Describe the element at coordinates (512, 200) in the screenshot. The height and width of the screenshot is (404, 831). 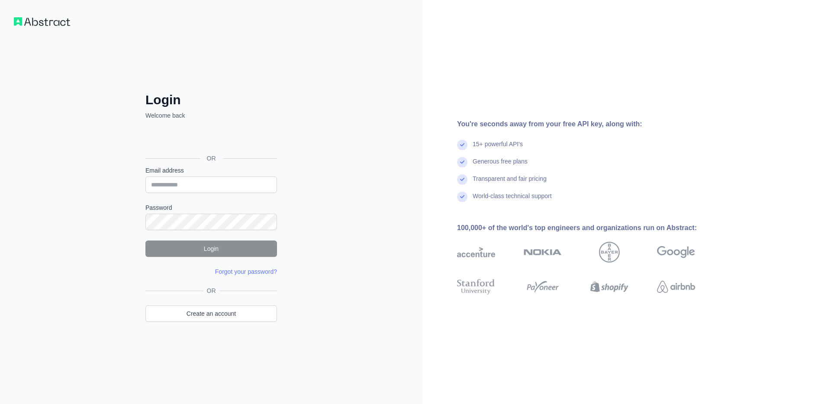
I see `div: World-class technical support` at that location.